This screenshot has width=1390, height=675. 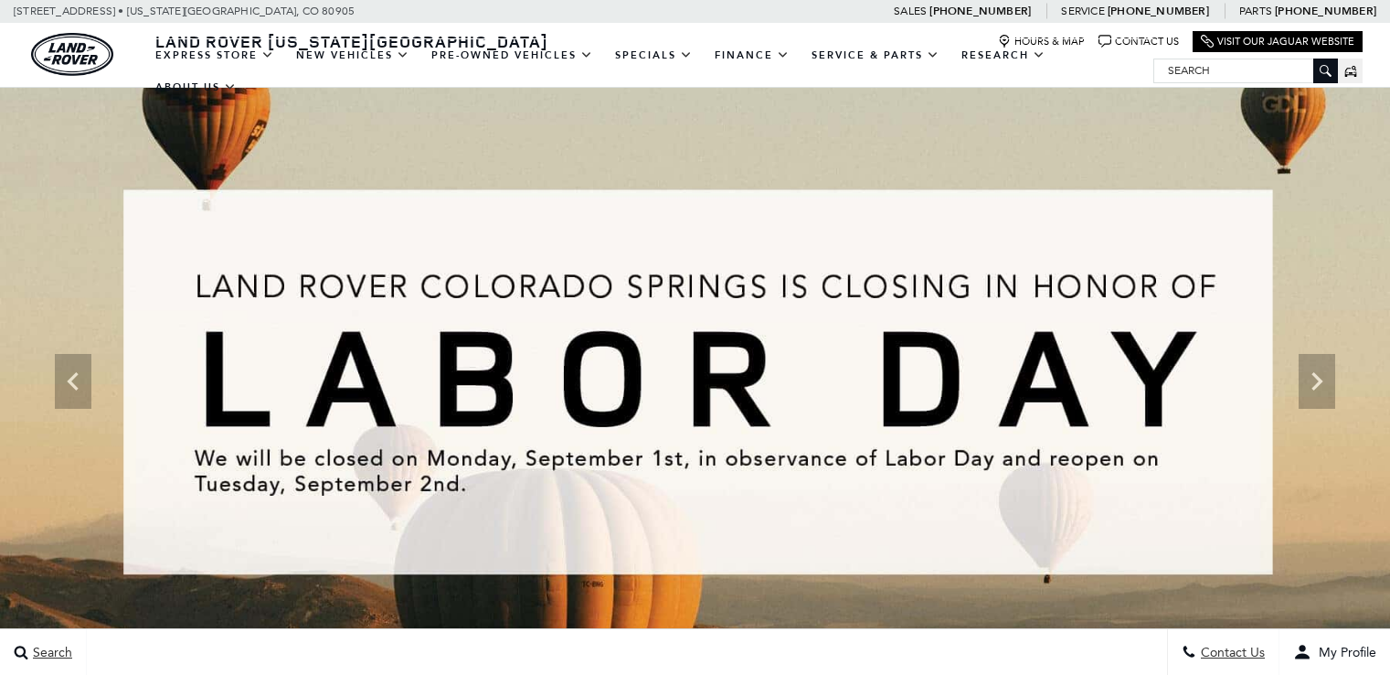 What do you see at coordinates (876, 55) in the screenshot?
I see `a: Service & Parts` at bounding box center [876, 55].